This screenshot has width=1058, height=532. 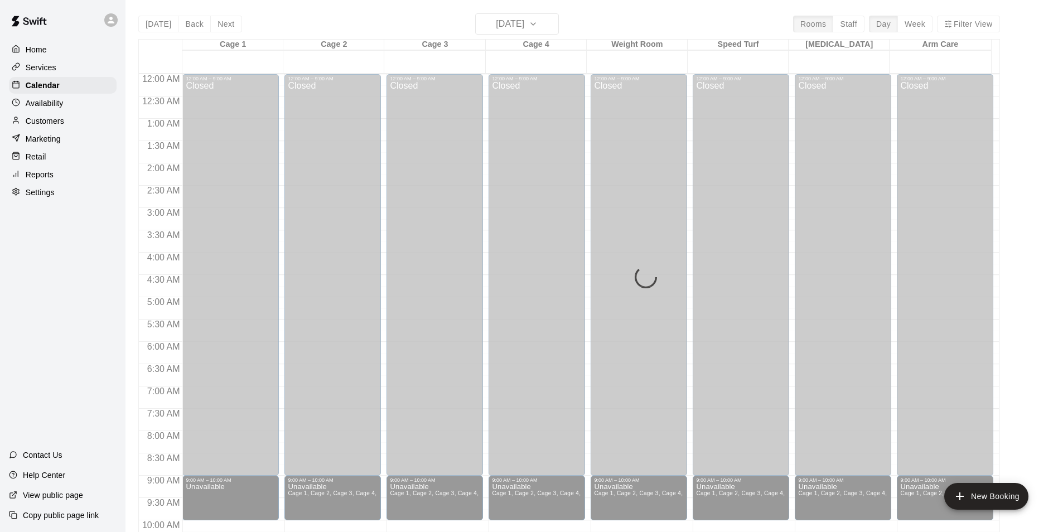 What do you see at coordinates (163, 302) in the screenshot?
I see `span: 5:00 AM` at bounding box center [163, 302].